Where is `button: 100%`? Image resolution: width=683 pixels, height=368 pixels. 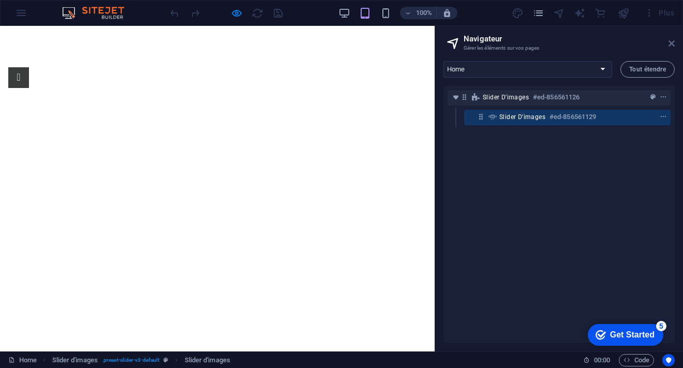
button: 100% is located at coordinates (418, 13).